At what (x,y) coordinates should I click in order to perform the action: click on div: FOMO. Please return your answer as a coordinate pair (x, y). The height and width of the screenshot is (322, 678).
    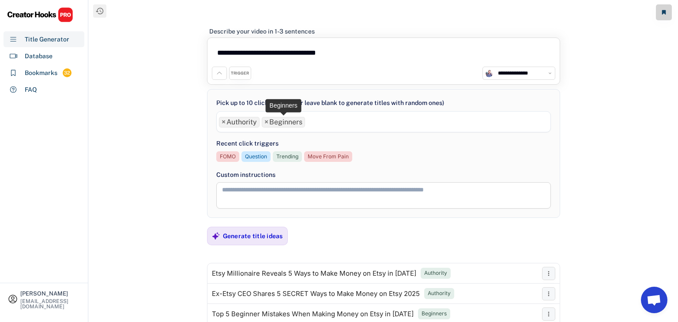
    Looking at the image, I should click on (228, 157).